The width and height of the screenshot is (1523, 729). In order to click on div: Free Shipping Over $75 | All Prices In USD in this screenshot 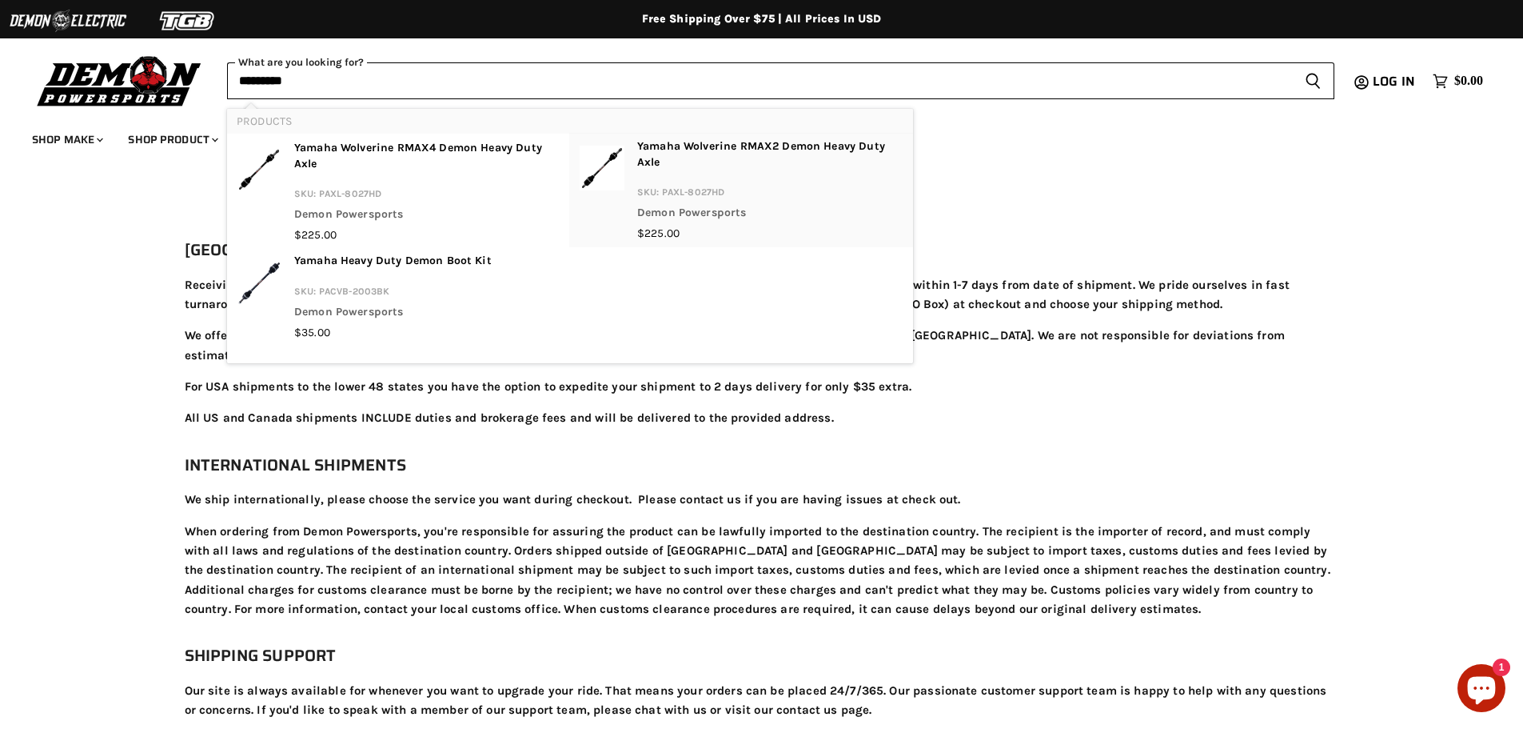, I will do `click(762, 19)`.